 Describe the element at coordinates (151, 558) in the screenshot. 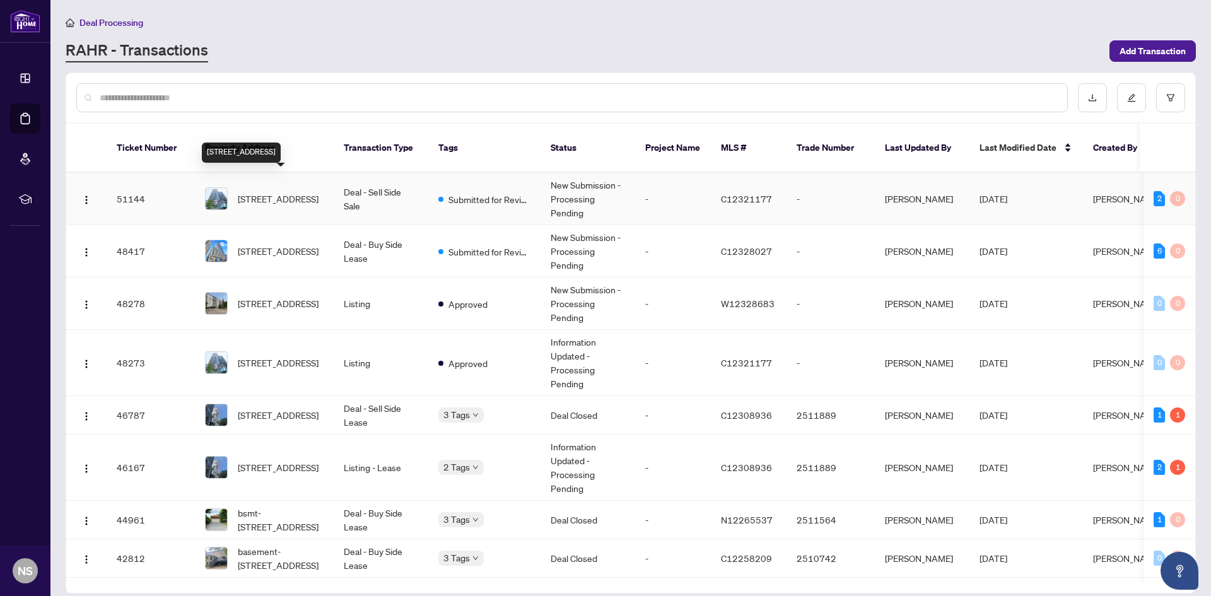

I see `td: 42812` at that location.